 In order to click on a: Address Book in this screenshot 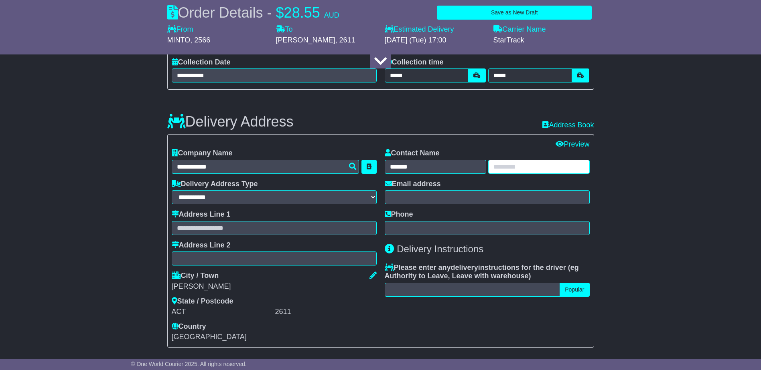, I will do `click(568, 125)`.